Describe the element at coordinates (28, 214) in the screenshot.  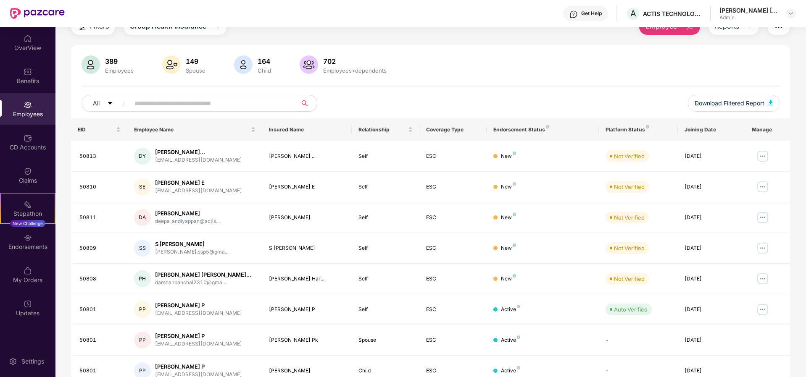
I see `div: Stepathon` at that location.